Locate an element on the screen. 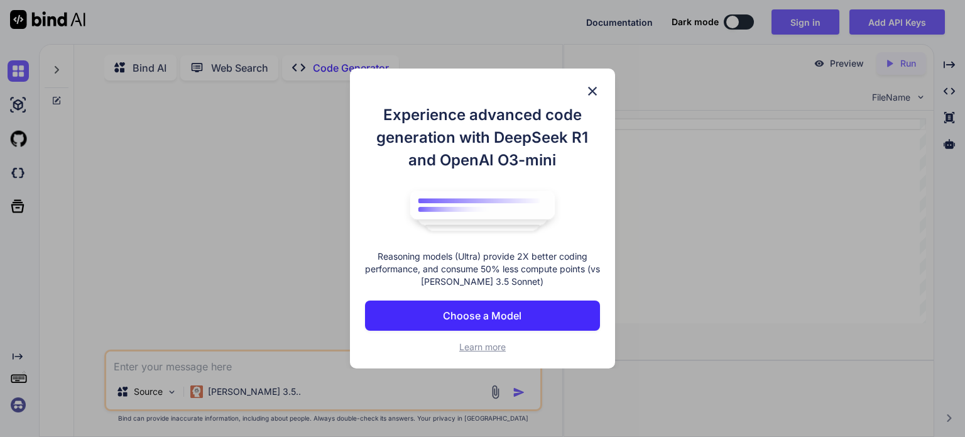  img: bind logo is located at coordinates (483, 211).